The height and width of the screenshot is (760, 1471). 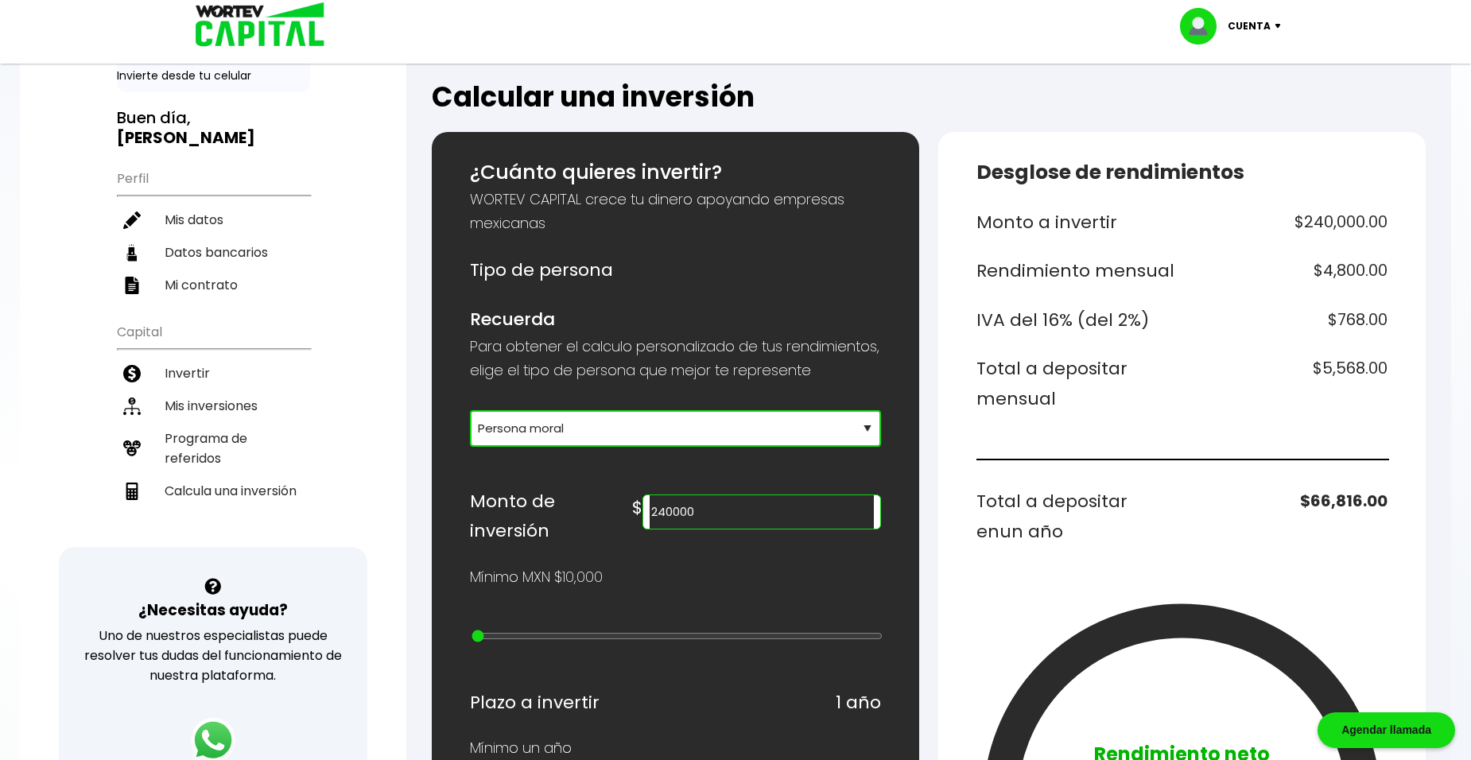 What do you see at coordinates (551, 516) in the screenshot?
I see `h6: Monto de inversión` at bounding box center [551, 516].